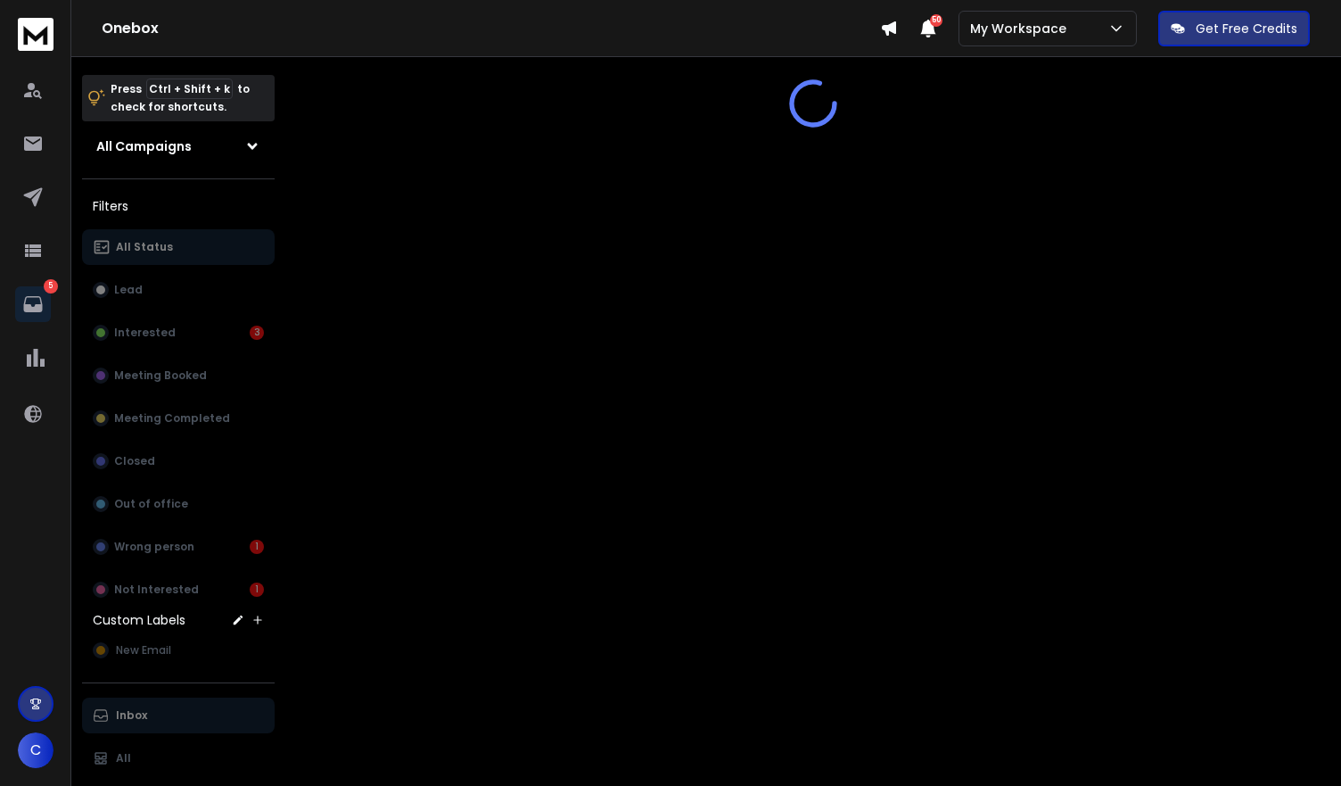  I want to click on p: Press to check for shortcuts., so click(180, 98).